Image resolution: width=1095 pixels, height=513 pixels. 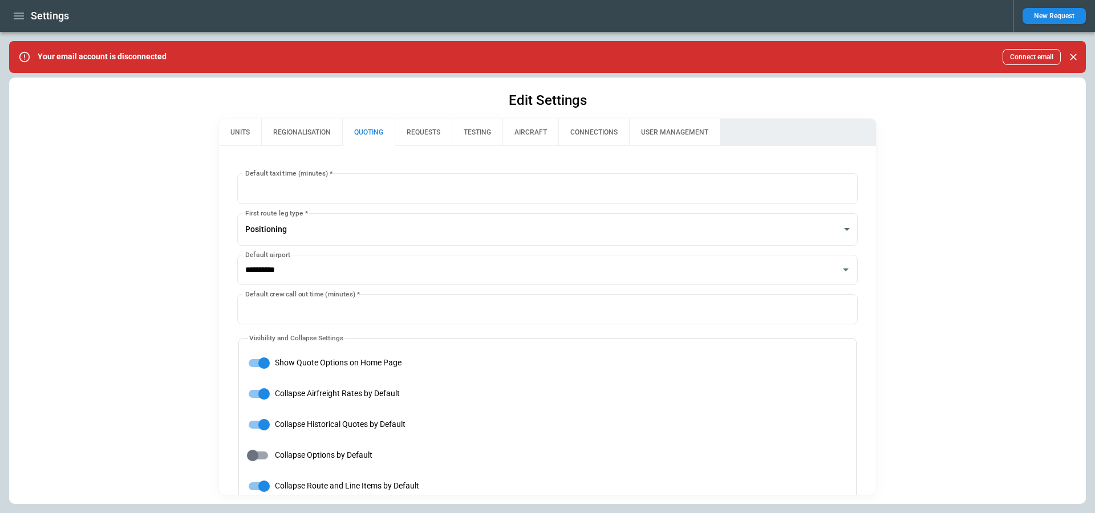 What do you see at coordinates (289, 173) in the screenshot?
I see `label: Default taxi time (minutes)` at bounding box center [289, 173].